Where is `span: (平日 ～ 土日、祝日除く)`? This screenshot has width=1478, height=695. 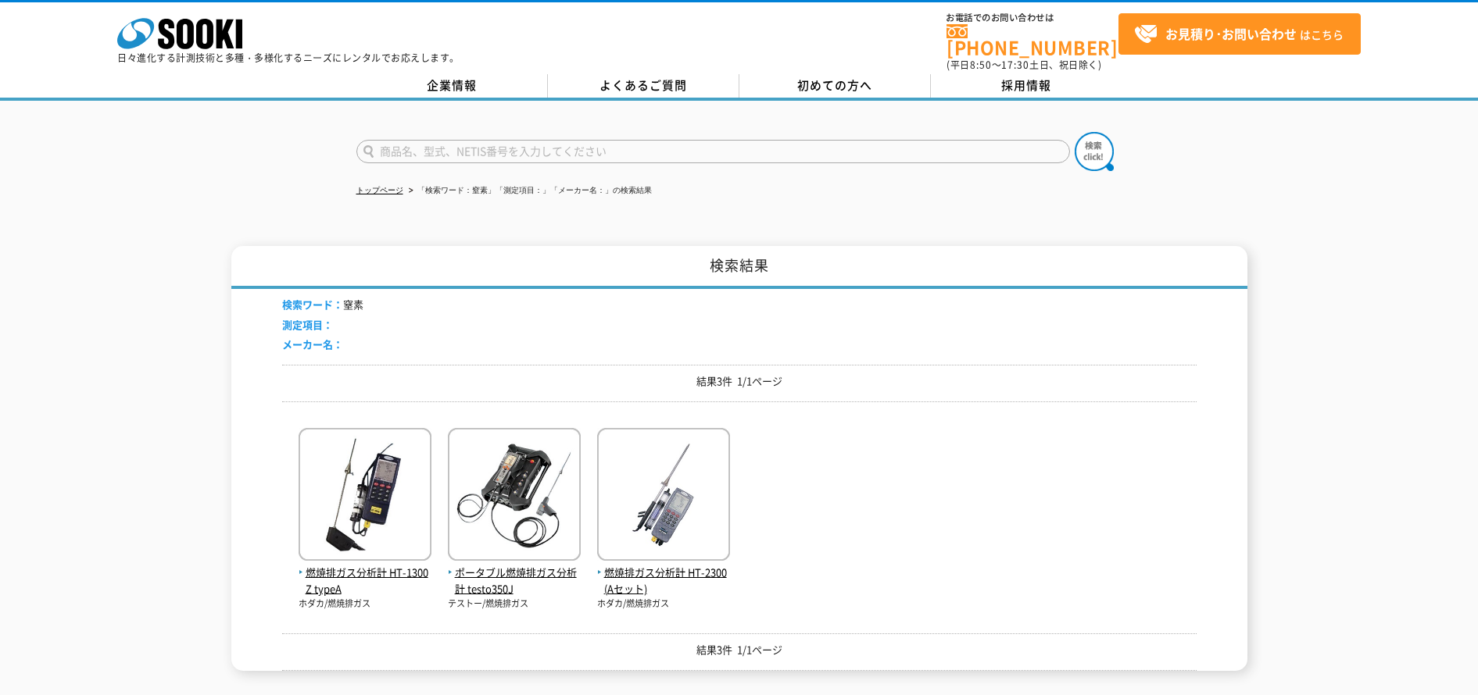 span: (平日 ～ 土日、祝日除く) is located at coordinates (1024, 65).